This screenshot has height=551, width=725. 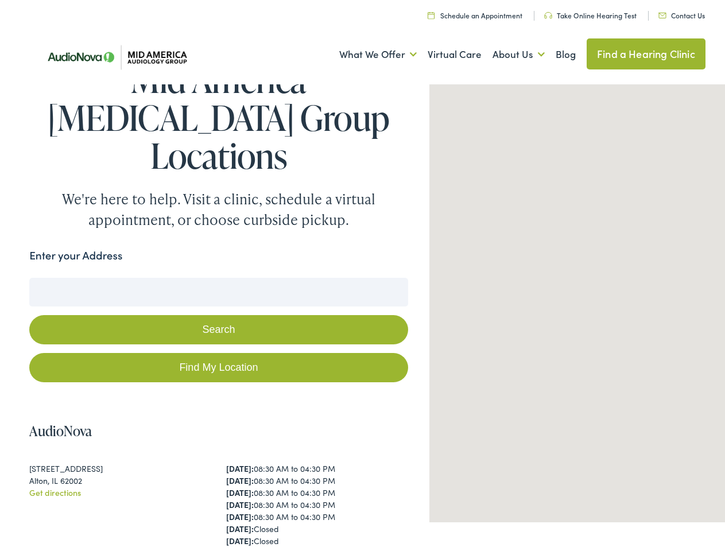 What do you see at coordinates (60, 427) in the screenshot?
I see `a: AudioNova` at bounding box center [60, 427].